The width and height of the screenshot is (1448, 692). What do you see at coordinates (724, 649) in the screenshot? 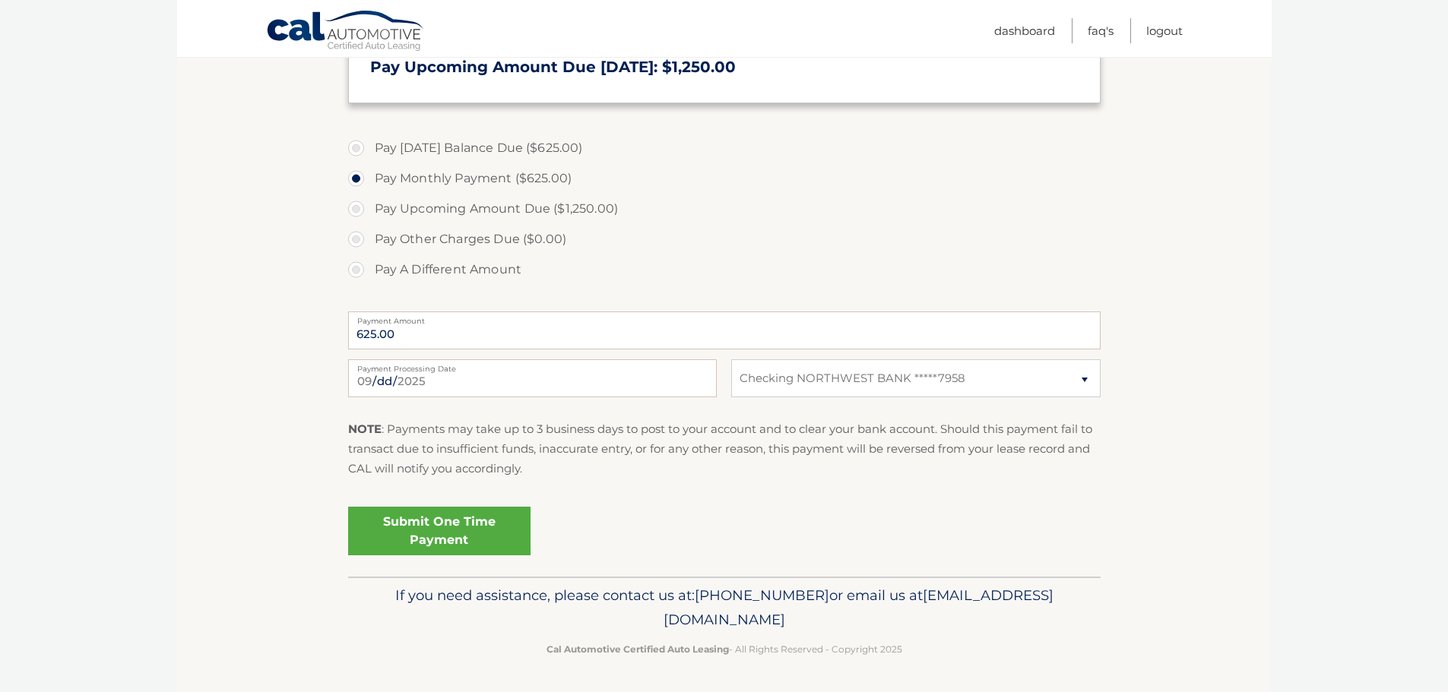
I see `p: - All Rights Reserved - Copyright 2025` at bounding box center [724, 649].